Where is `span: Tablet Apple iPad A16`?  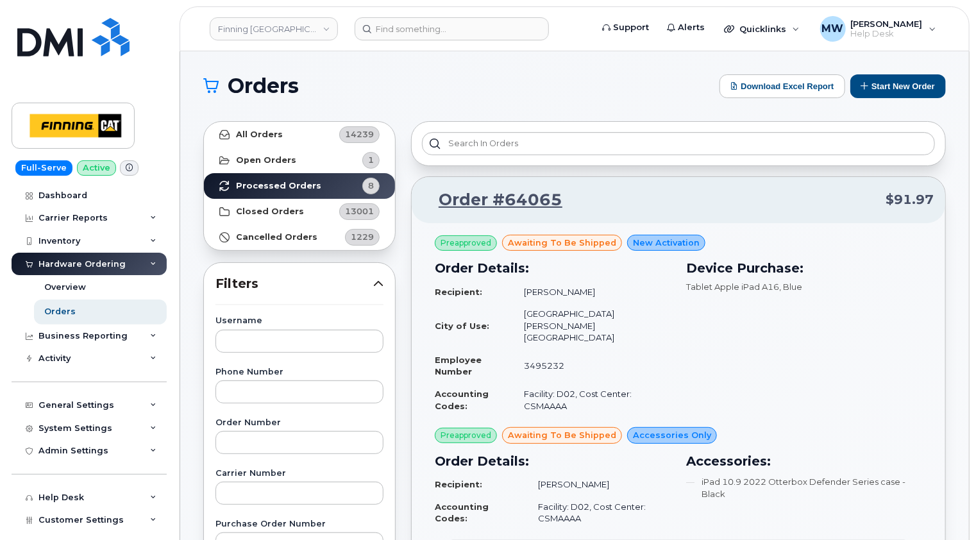 span: Tablet Apple iPad A16 is located at coordinates (732, 287).